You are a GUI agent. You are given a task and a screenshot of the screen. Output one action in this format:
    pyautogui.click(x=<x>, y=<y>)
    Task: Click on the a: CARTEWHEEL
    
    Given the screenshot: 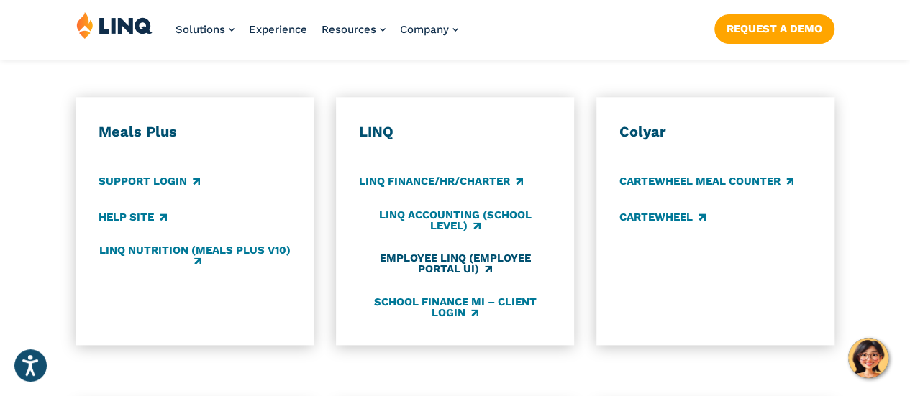 What is the action you would take?
    pyautogui.click(x=663, y=217)
    